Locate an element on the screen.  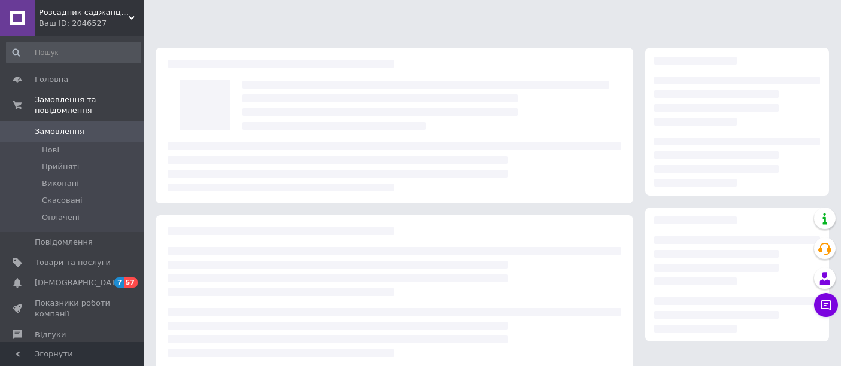
div: Ваш ID: 2046527 is located at coordinates (91, 23).